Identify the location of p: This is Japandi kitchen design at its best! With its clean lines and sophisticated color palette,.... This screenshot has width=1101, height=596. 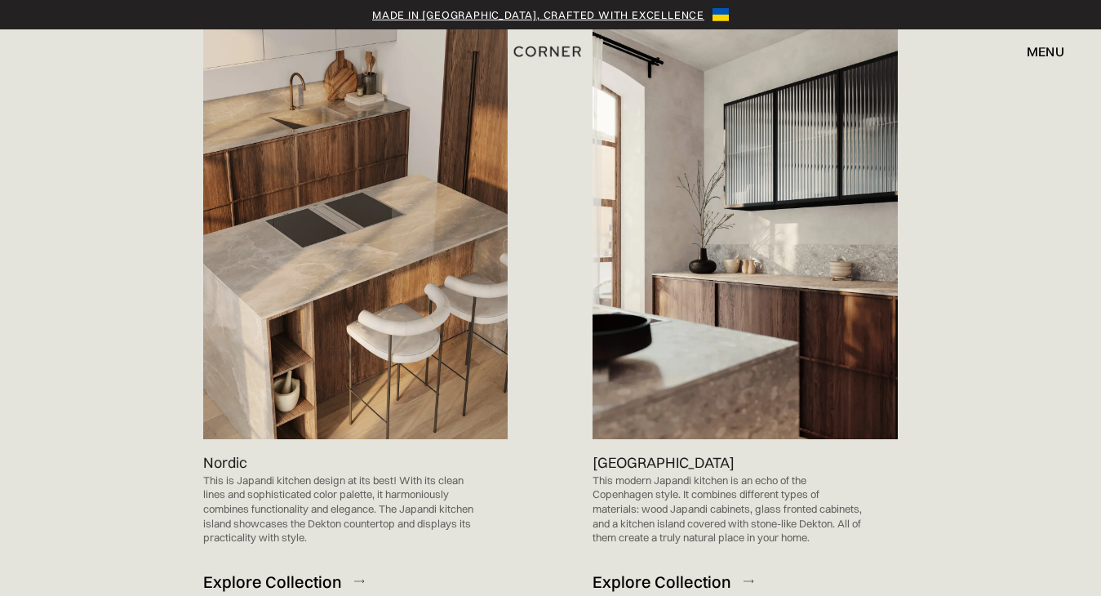
(339, 509).